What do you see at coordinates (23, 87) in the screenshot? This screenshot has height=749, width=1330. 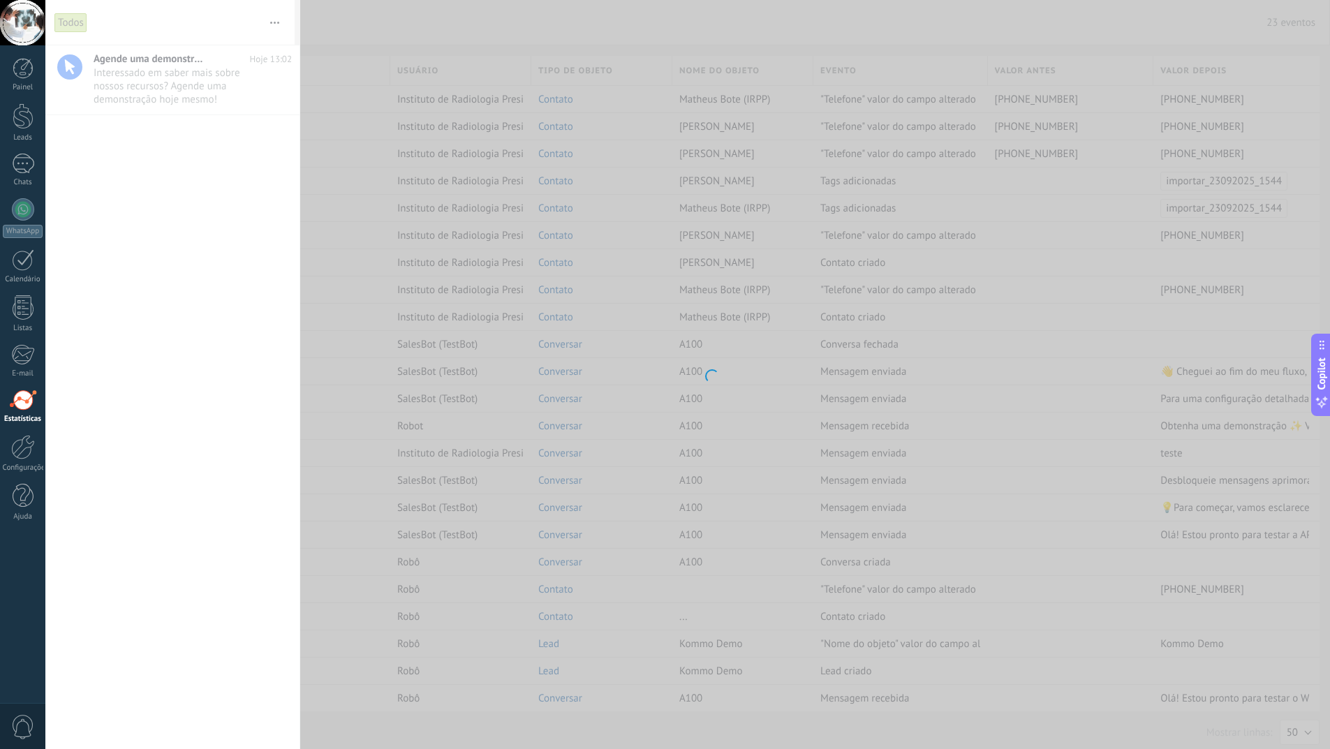 I see `div: Painel` at bounding box center [23, 87].